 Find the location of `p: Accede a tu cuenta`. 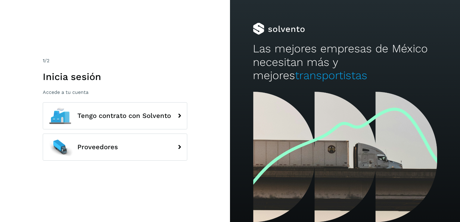

p: Accede a tu cuenta is located at coordinates (115, 92).